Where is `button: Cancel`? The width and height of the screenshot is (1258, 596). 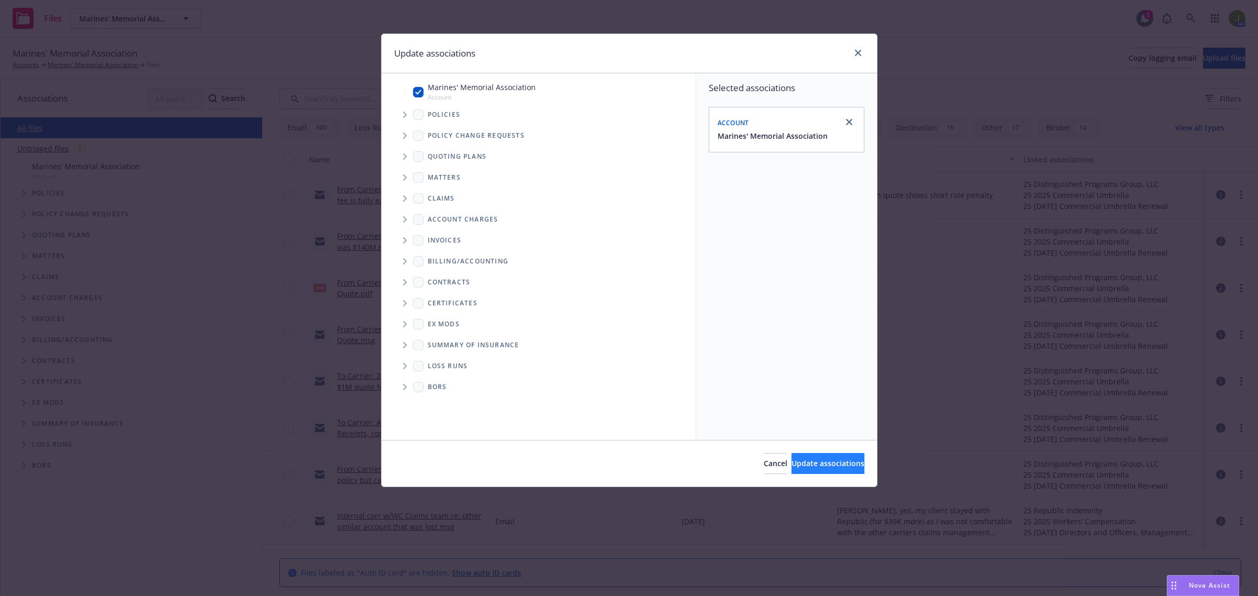
button: Cancel is located at coordinates (775, 464).